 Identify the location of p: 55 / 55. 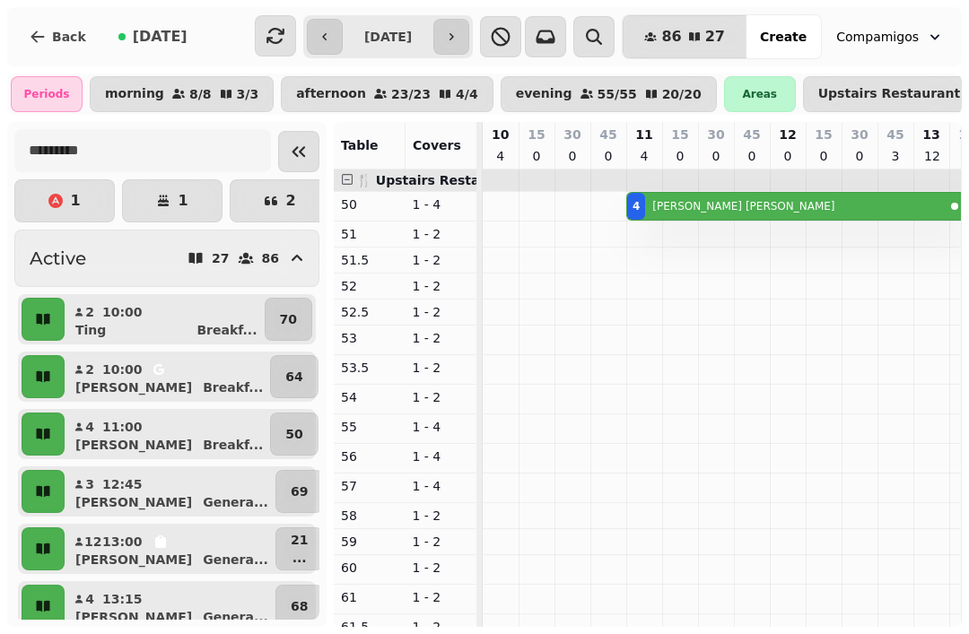
(617, 94).